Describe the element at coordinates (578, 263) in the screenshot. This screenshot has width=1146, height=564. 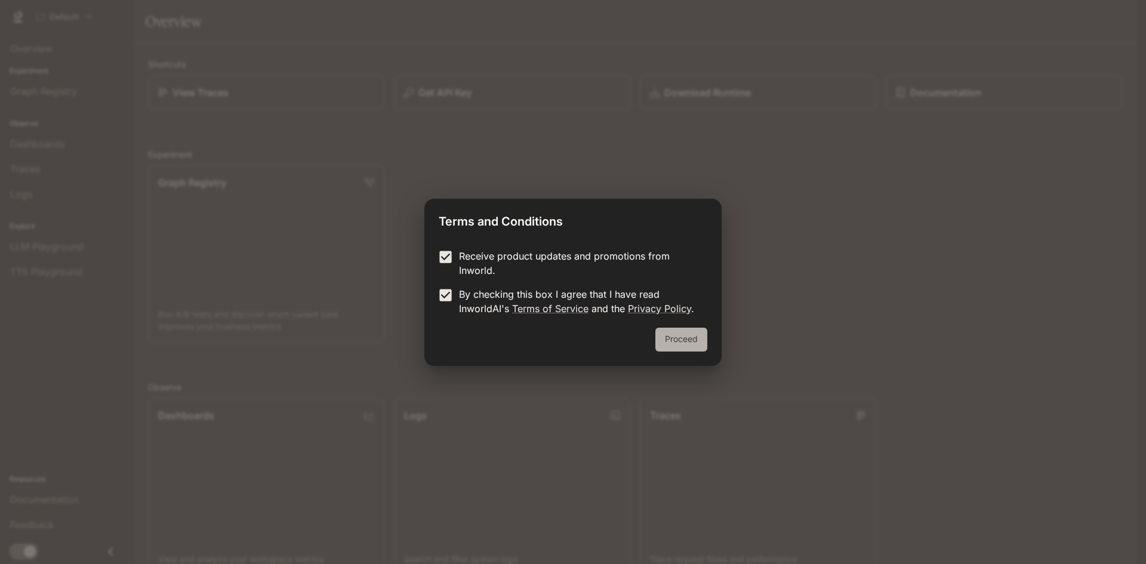
I see `p: Receive product updates and promotions from Inworld.` at that location.